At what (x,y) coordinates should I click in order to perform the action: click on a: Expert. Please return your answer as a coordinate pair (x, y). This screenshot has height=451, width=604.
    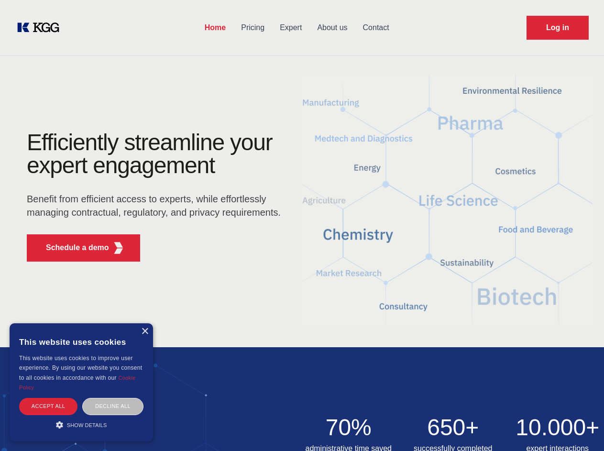
    Looking at the image, I should click on (291, 28).